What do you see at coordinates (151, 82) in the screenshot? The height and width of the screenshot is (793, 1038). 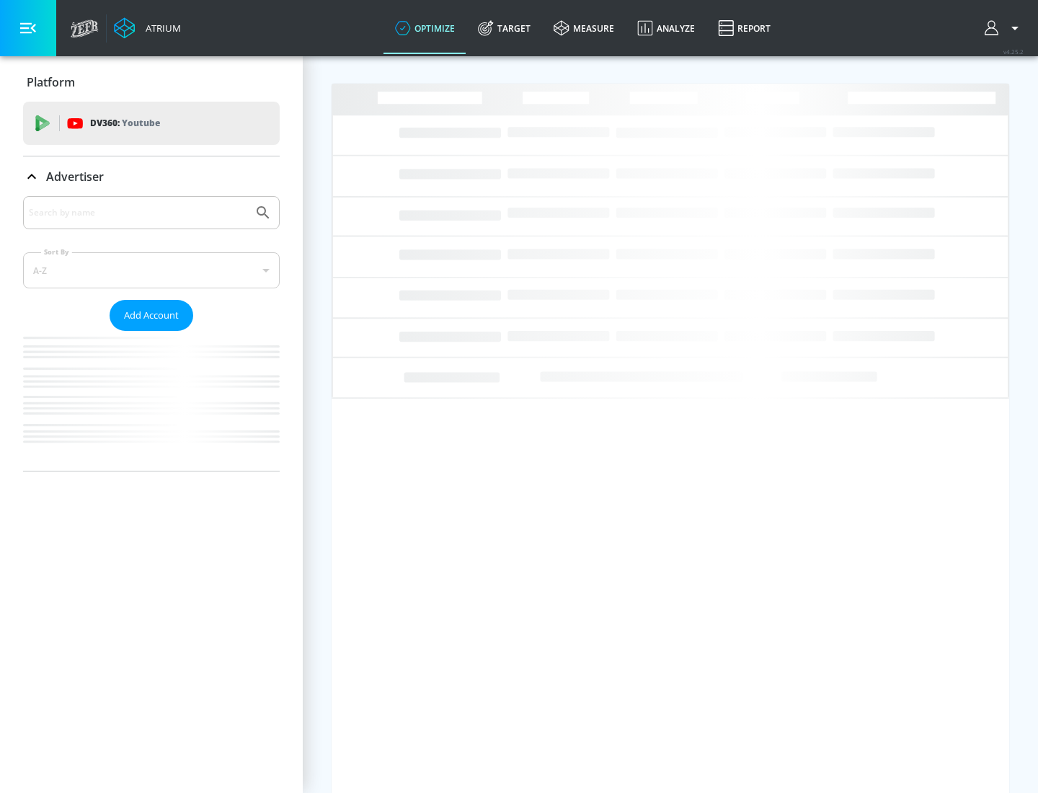 I see `div: Platform` at bounding box center [151, 82].